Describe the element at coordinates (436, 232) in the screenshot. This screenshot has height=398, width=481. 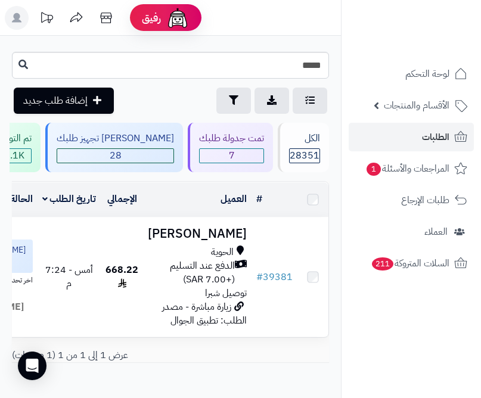
I see `span: العملاء` at that location.